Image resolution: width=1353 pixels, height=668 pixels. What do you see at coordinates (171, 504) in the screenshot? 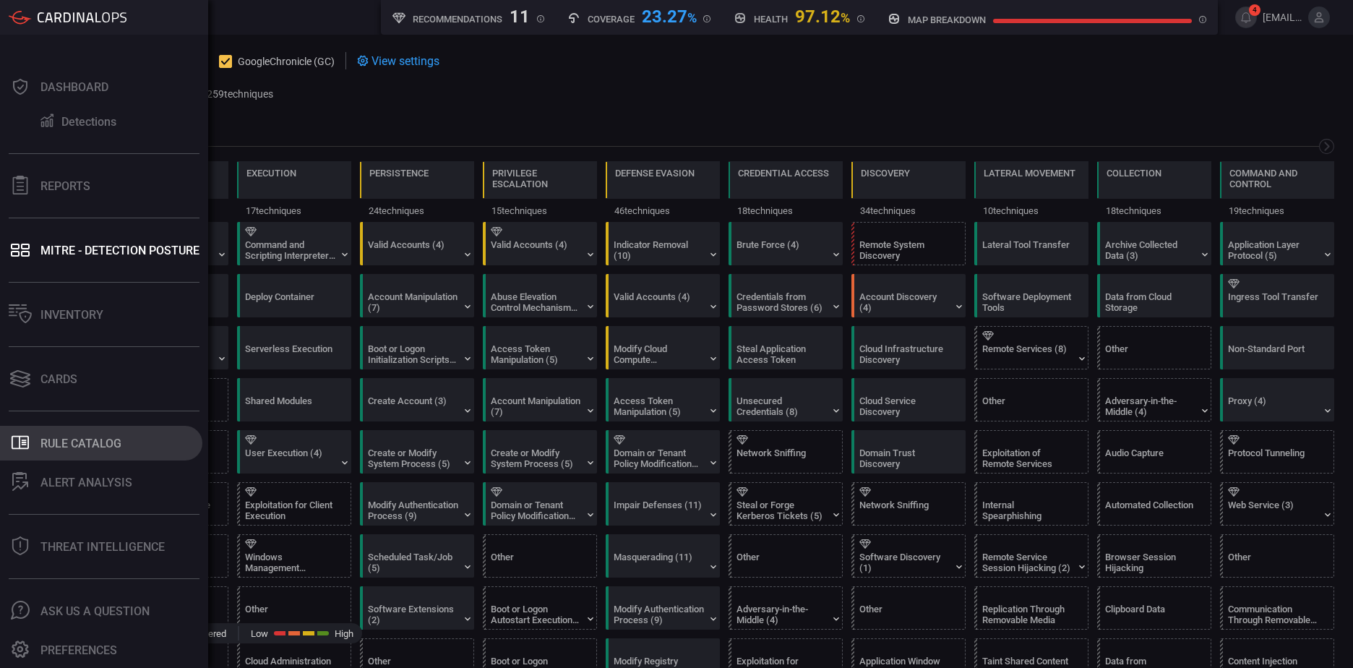
I see `div: T1189: Drive-by Compromise (Not covered)` at bounding box center [171, 504].